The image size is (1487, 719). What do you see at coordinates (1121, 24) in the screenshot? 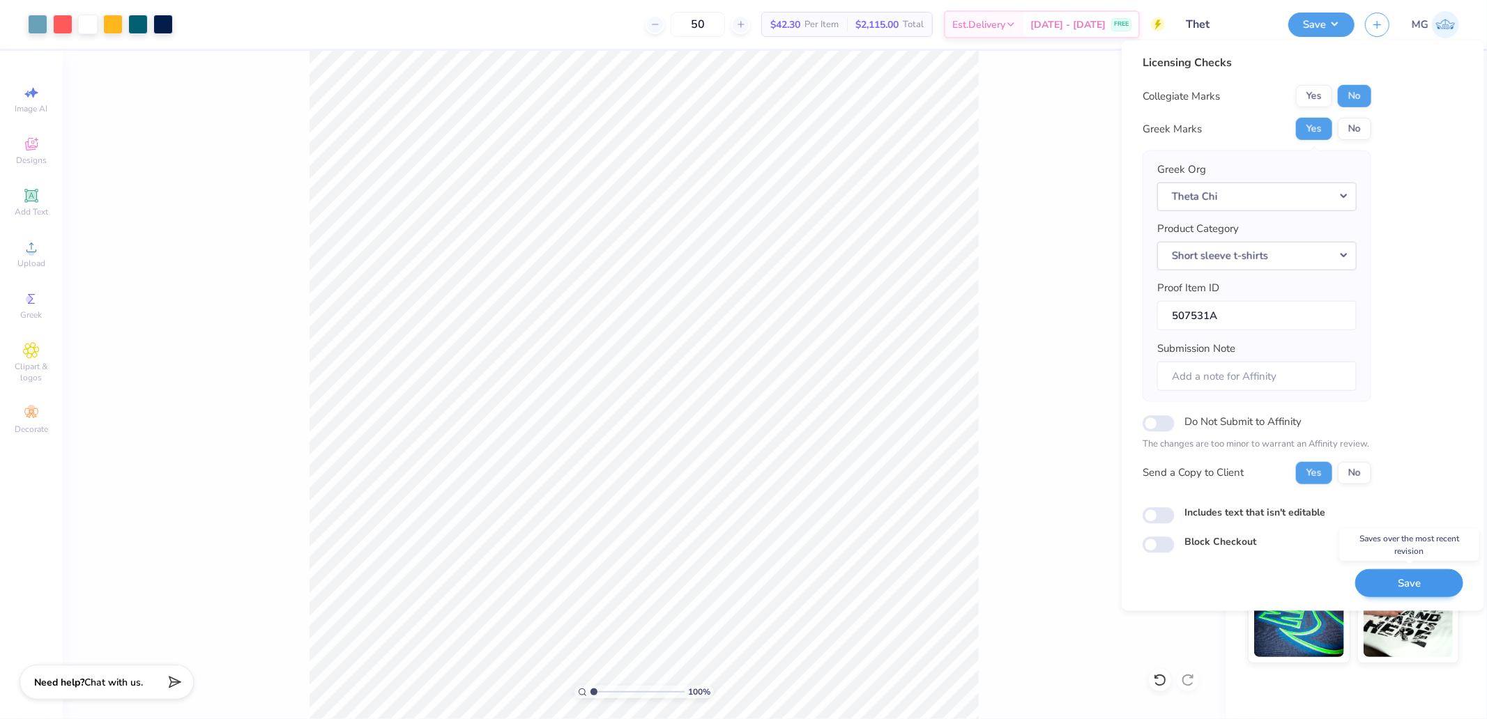
I see `span: FREE` at bounding box center [1121, 24].